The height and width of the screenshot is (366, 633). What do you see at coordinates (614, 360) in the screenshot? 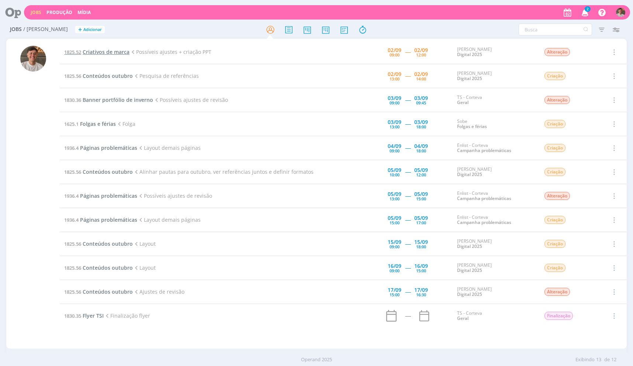
I see `span: 12` at bounding box center [614, 360].